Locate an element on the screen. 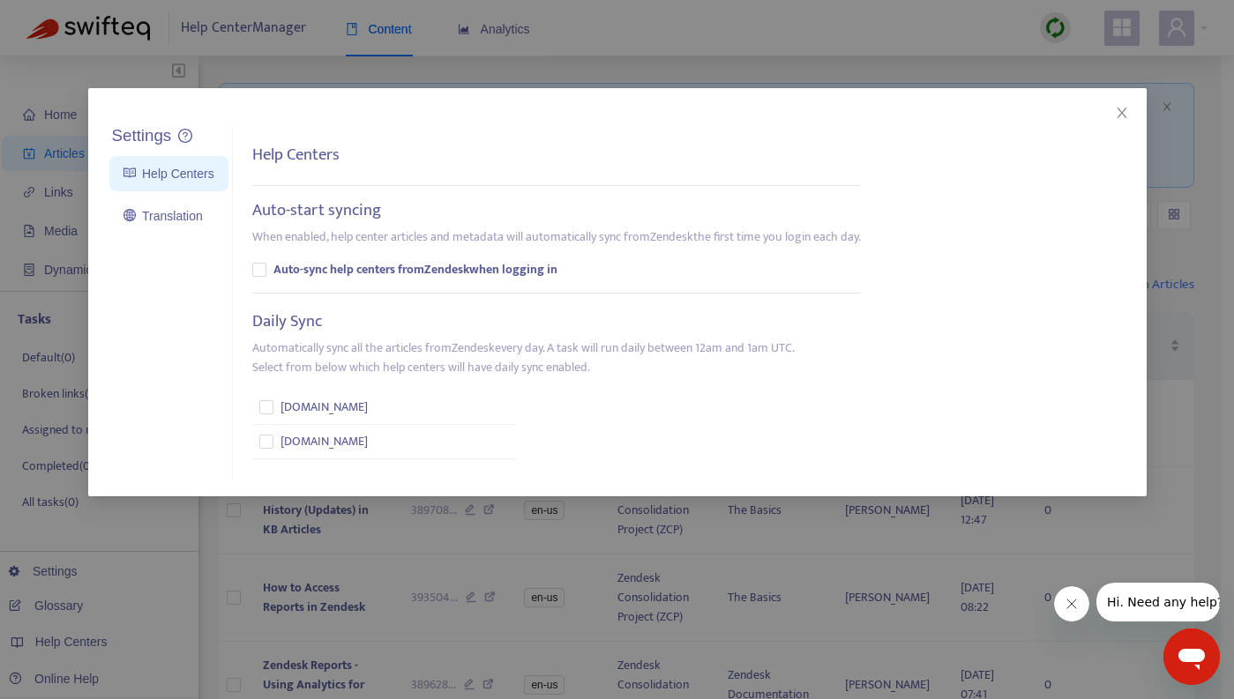 The width and height of the screenshot is (1234, 699). span: question-circle is located at coordinates (185, 136).